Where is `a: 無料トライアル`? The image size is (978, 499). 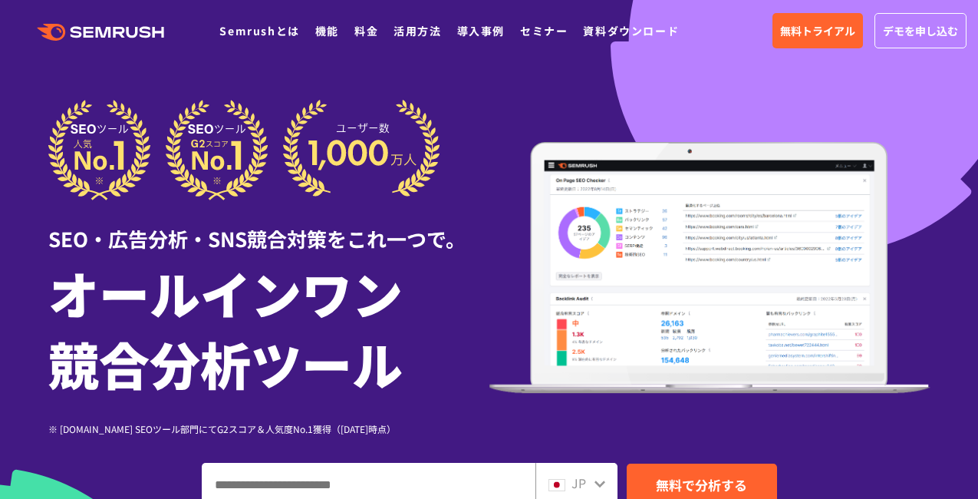
a: 無料トライアル is located at coordinates (818, 31).